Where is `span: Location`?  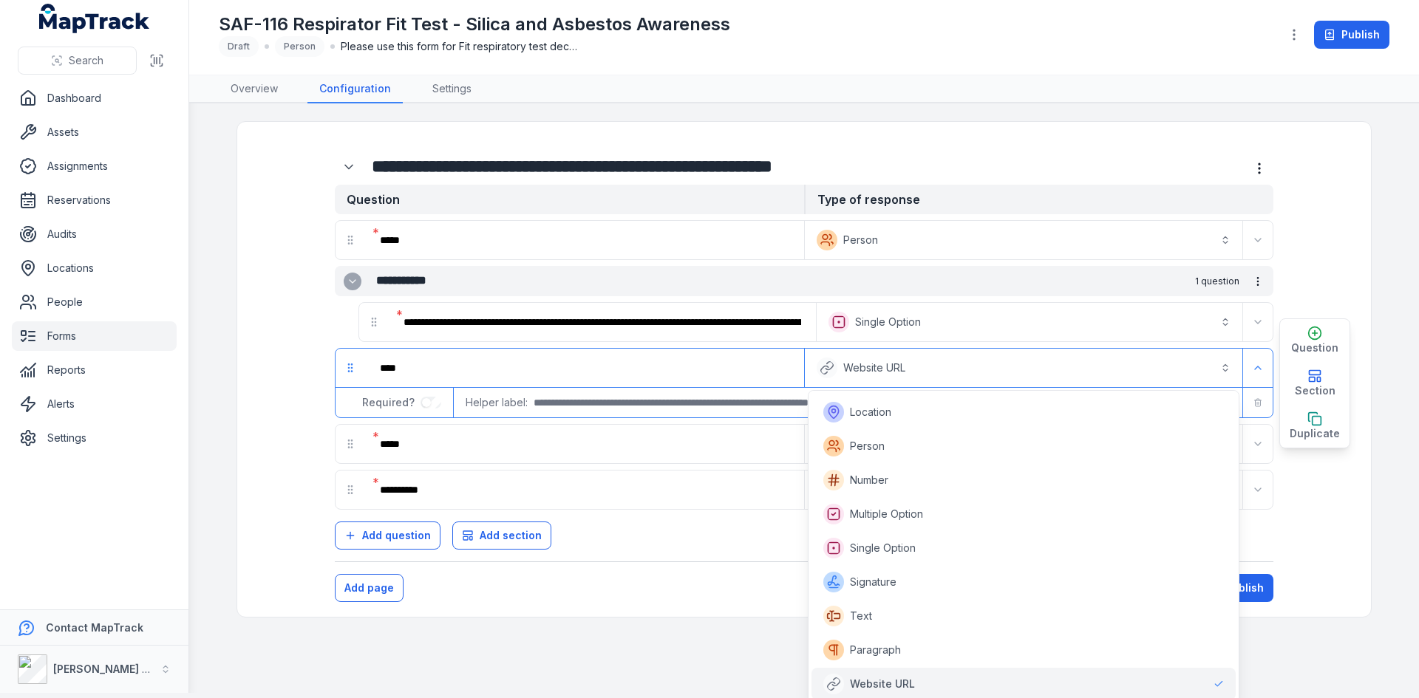
span: Location is located at coordinates (871, 412).